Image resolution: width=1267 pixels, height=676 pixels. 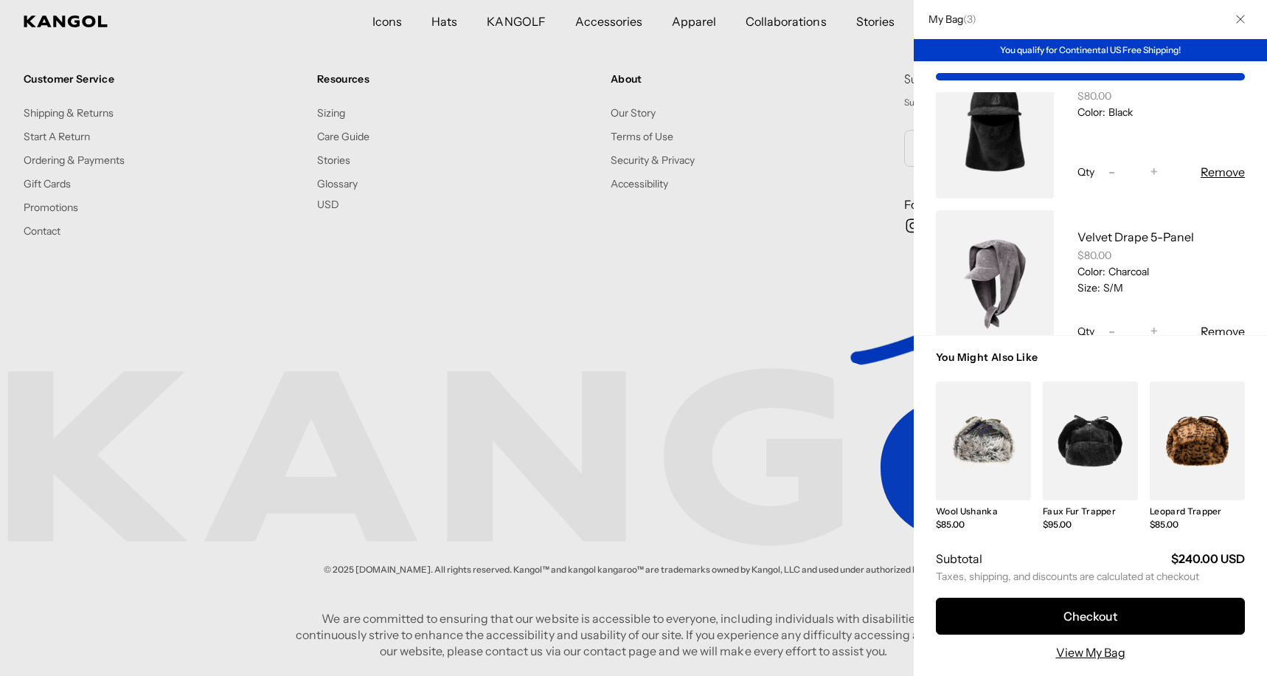 I want to click on div: You qualify for Continental US Free Shipping!, so click(x=1090, y=50).